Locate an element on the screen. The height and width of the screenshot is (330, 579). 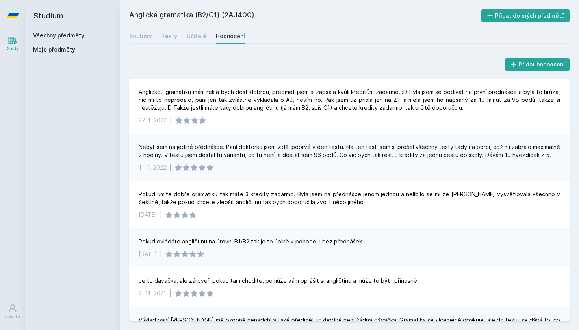
div: 2. 11. 2021 is located at coordinates (152, 294).